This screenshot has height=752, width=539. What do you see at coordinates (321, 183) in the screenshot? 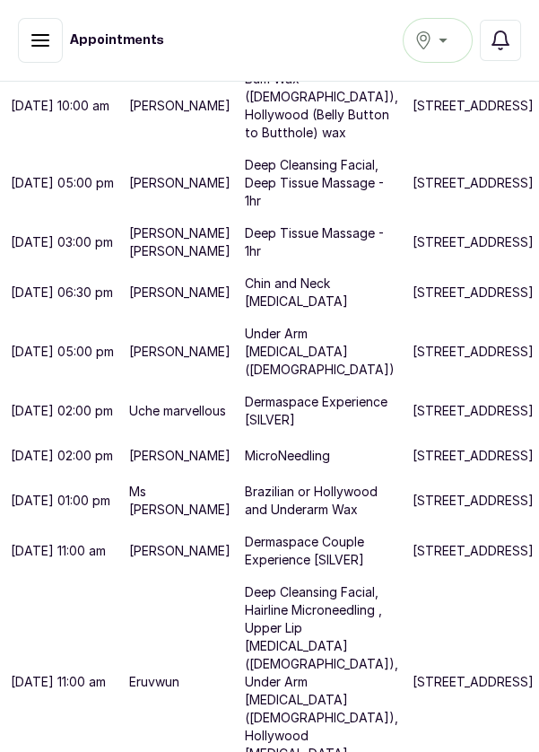
I see `p: Deep Cleansing Facial, Deep Tissue Massage - 1hr` at bounding box center [321, 183].